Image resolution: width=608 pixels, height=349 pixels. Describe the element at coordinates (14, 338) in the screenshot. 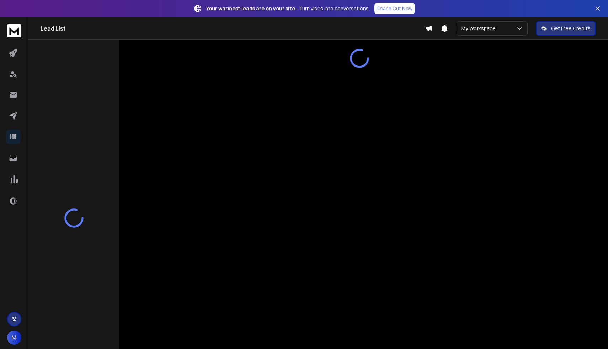

I see `span: M` at that location.